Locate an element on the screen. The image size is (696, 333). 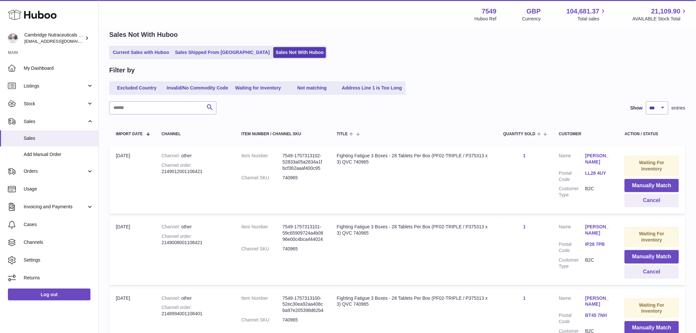
dd: 7549-1757313100-52ec30ea92aa408cba97e205398d62b4 is located at coordinates (303, 304).